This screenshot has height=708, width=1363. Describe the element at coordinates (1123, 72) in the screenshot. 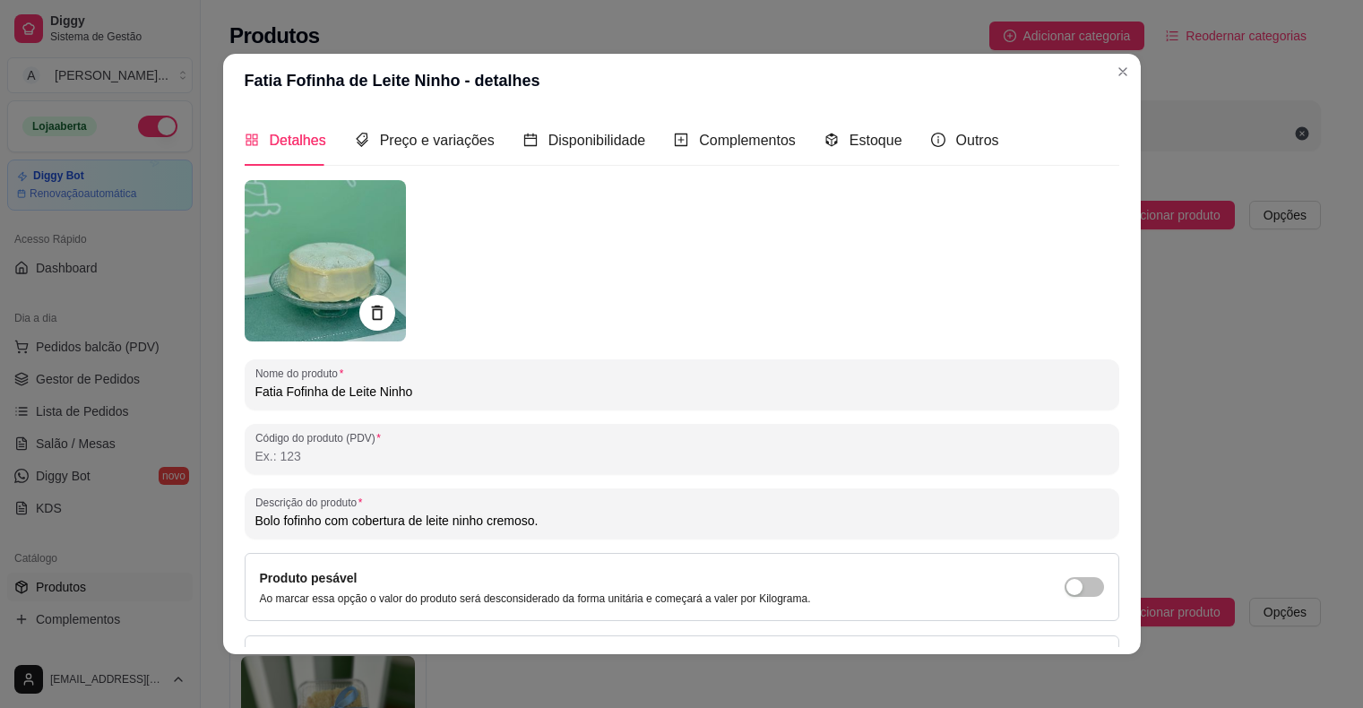

I see `button: Close` at that location.